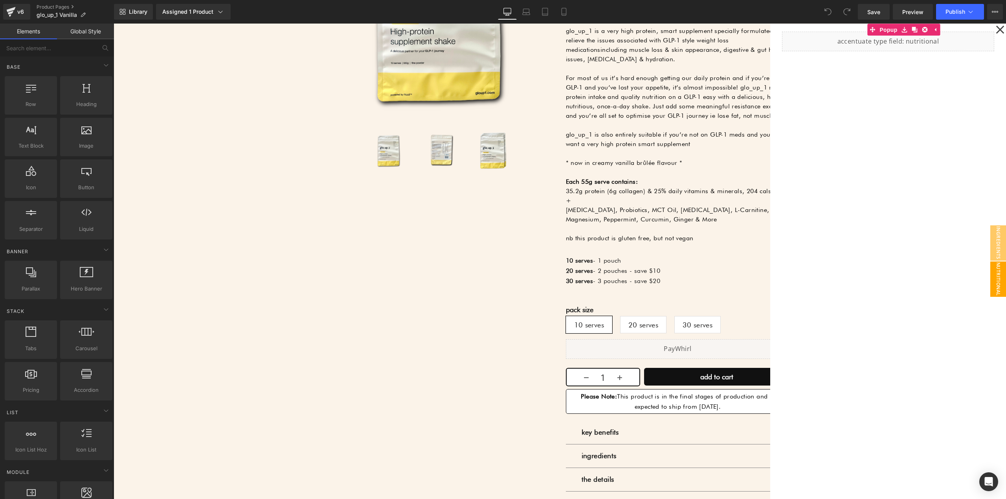 This screenshot has height=499, width=1006. What do you see at coordinates (85, 31) in the screenshot?
I see `a: Global Style` at bounding box center [85, 31].